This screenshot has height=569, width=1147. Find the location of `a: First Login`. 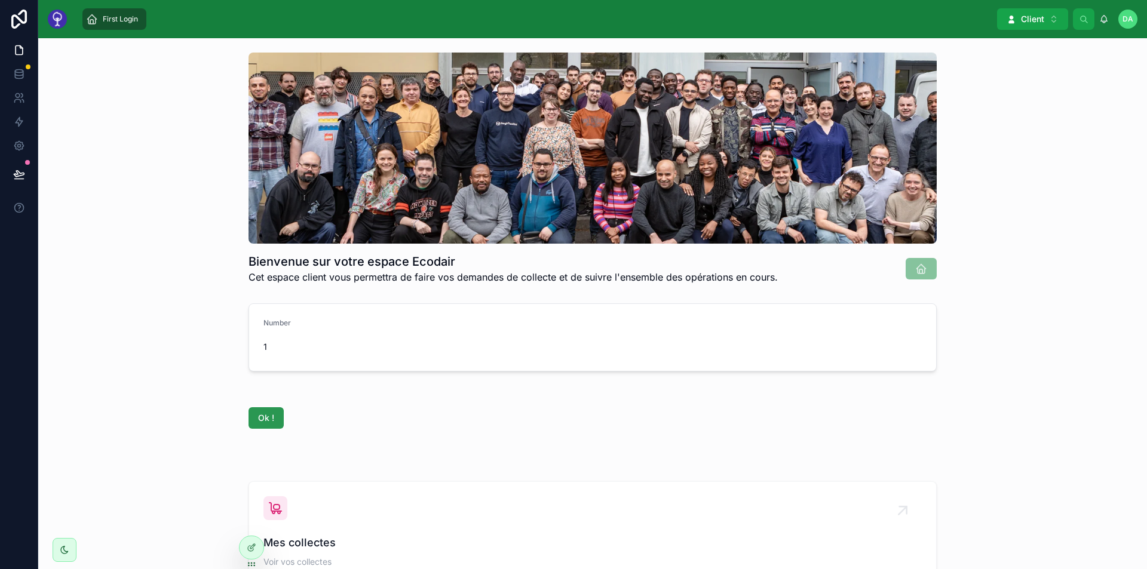

a: First Login is located at coordinates (114, 19).